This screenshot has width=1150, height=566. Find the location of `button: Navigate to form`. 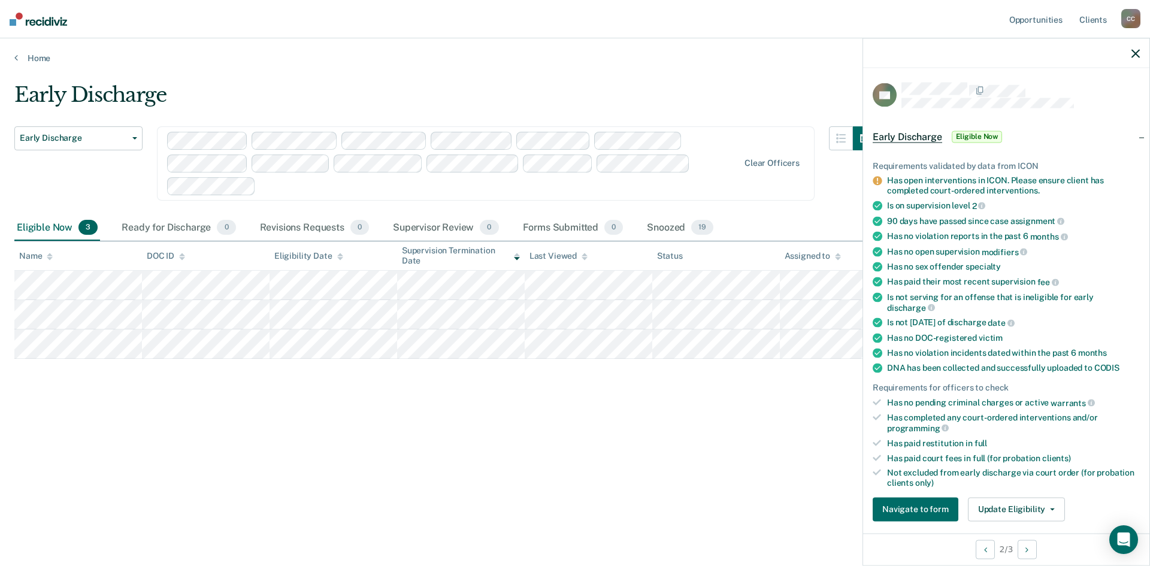

button: Navigate to form is located at coordinates (915, 509).